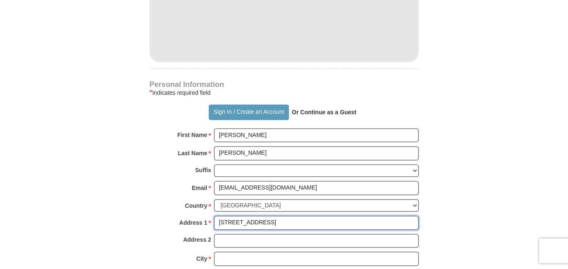 The image size is (568, 269). What do you see at coordinates (203, 170) in the screenshot?
I see `strong: Suffix` at bounding box center [203, 170].